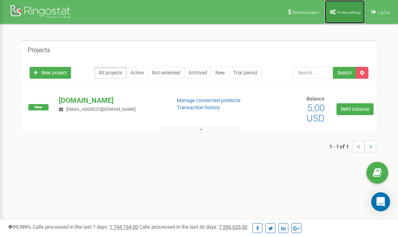 This screenshot has height=237, width=398. What do you see at coordinates (137, 73) in the screenshot?
I see `a: Active` at bounding box center [137, 73].